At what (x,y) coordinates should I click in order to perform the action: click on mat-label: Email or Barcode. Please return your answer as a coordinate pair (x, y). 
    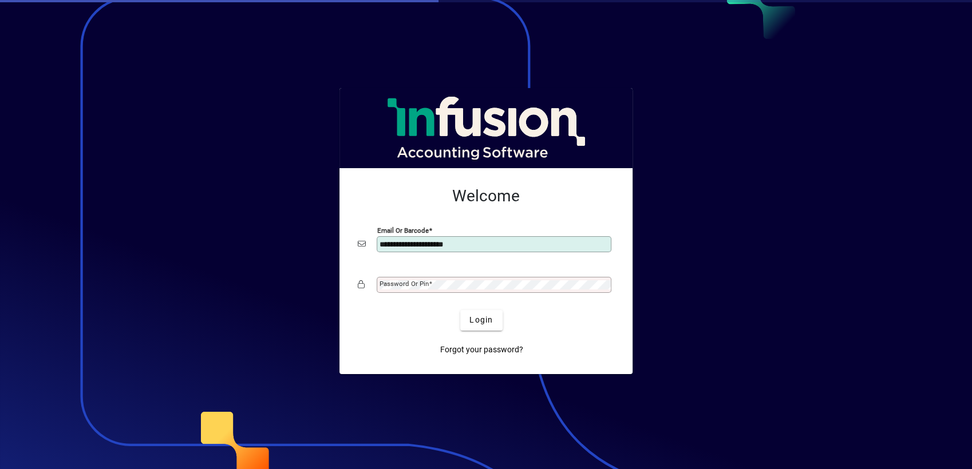
    Looking at the image, I should click on (403, 230).